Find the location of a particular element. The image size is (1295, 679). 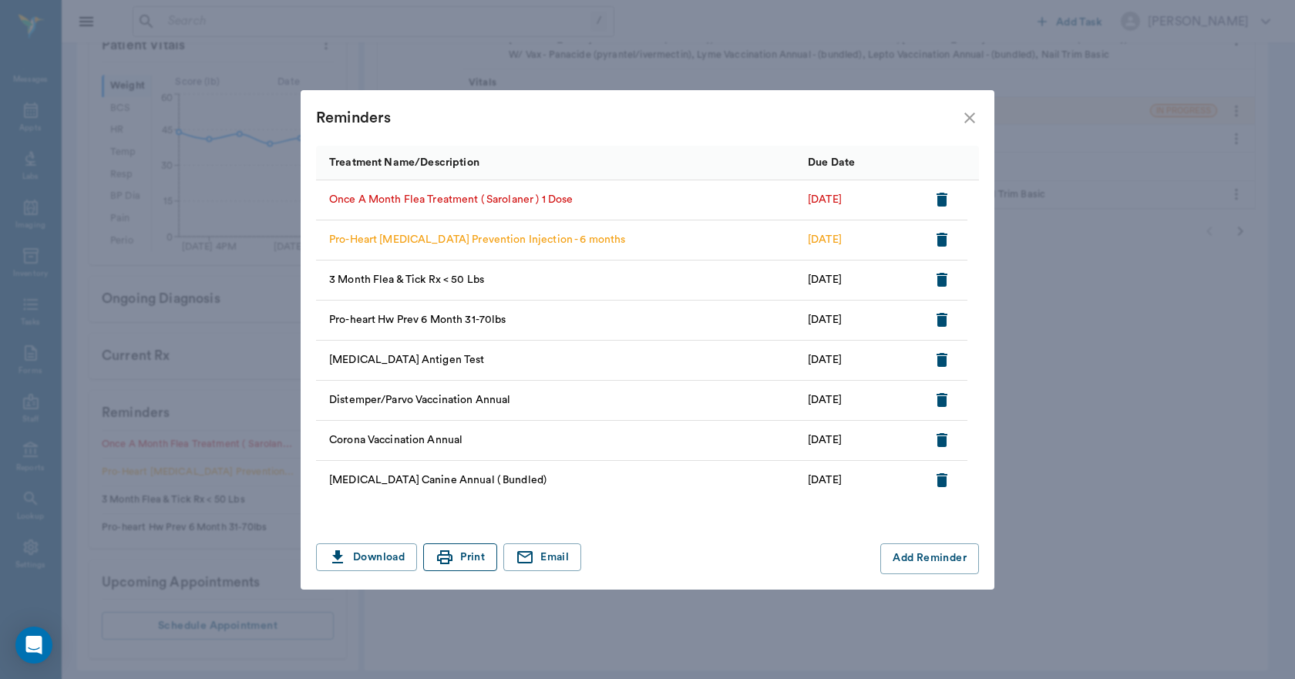

div: Open Intercom Messenger is located at coordinates (34, 645).